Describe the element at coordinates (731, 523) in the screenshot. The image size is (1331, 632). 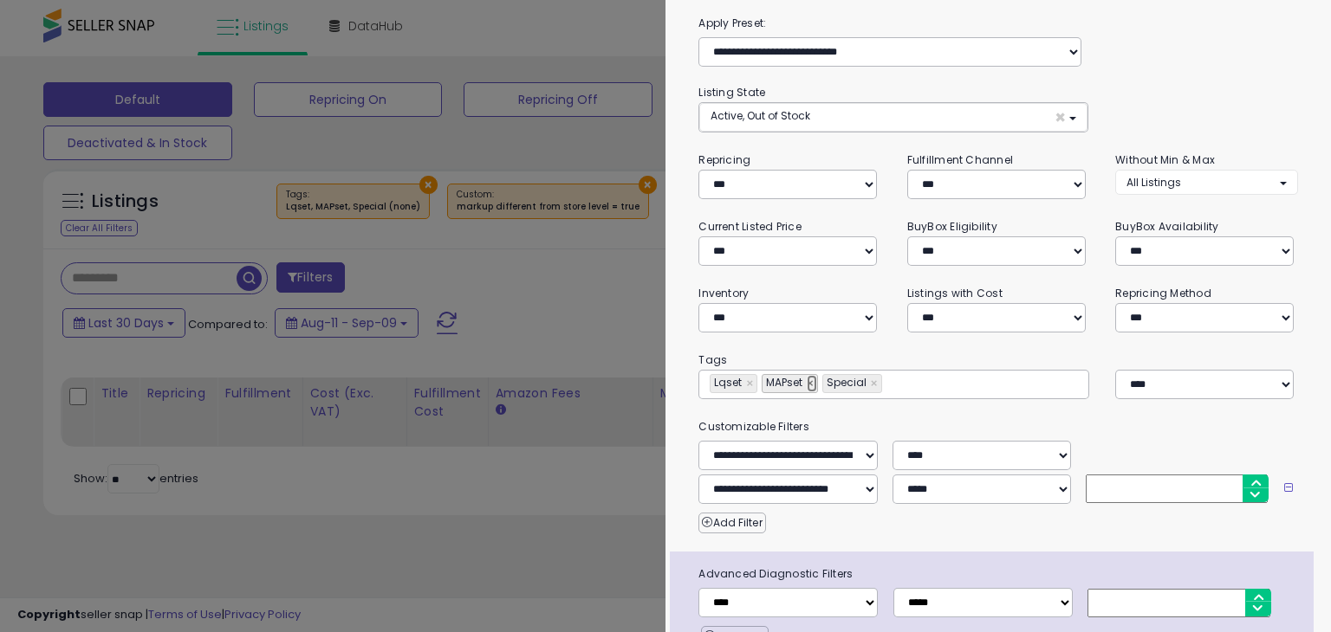
I see `button: Add Filter` at that location.